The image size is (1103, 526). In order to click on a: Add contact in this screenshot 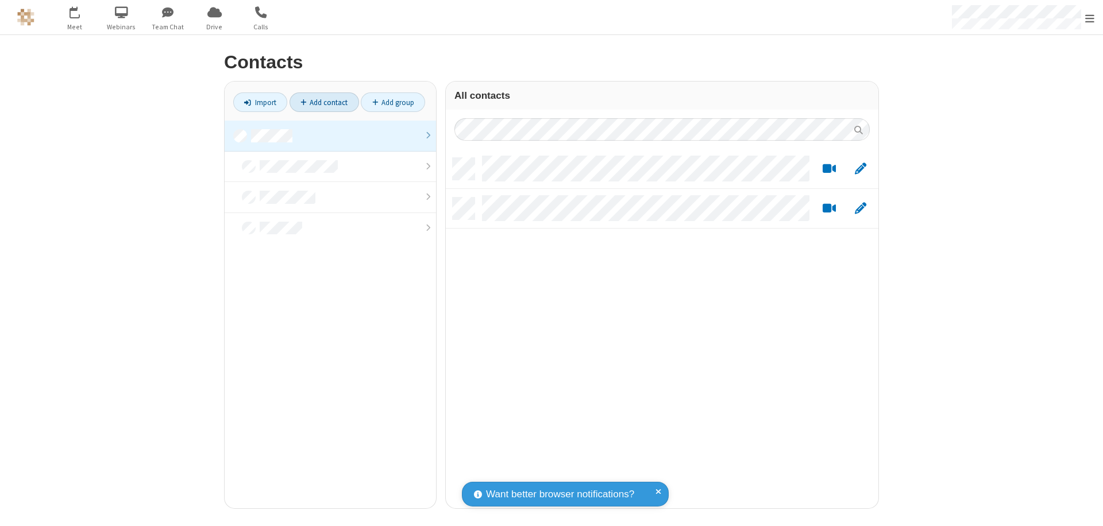, I will do `click(324, 102)`.